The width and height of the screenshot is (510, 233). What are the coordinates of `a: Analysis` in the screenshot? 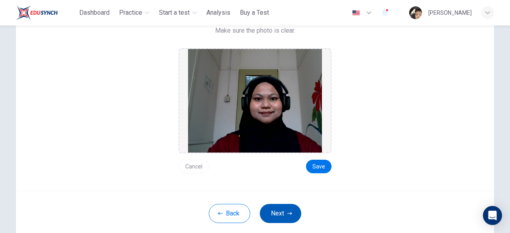 It's located at (218, 13).